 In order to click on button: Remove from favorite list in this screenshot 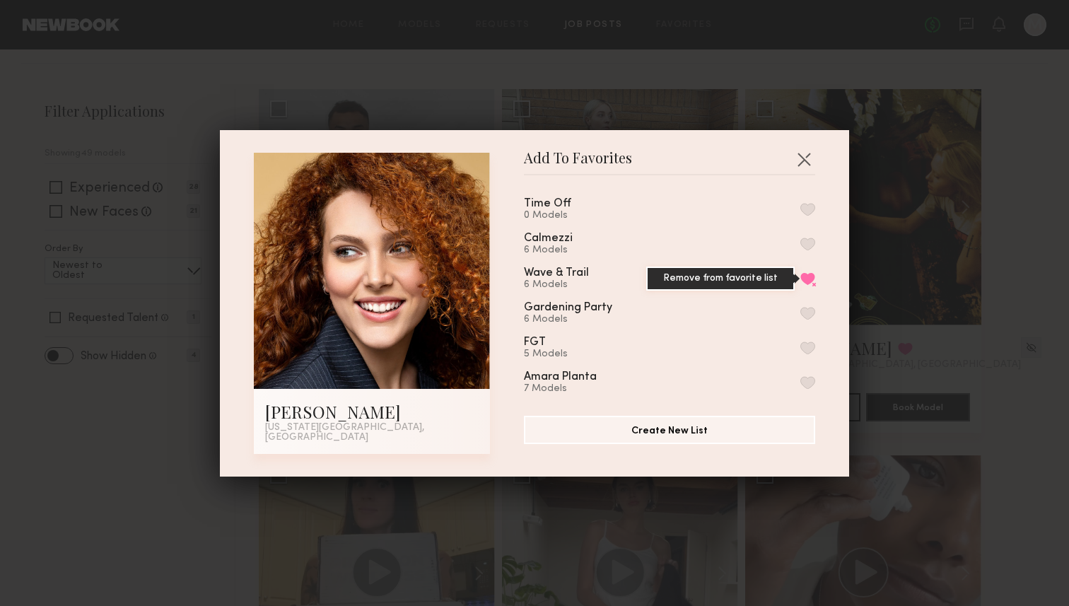, I will do `click(807, 278)`.